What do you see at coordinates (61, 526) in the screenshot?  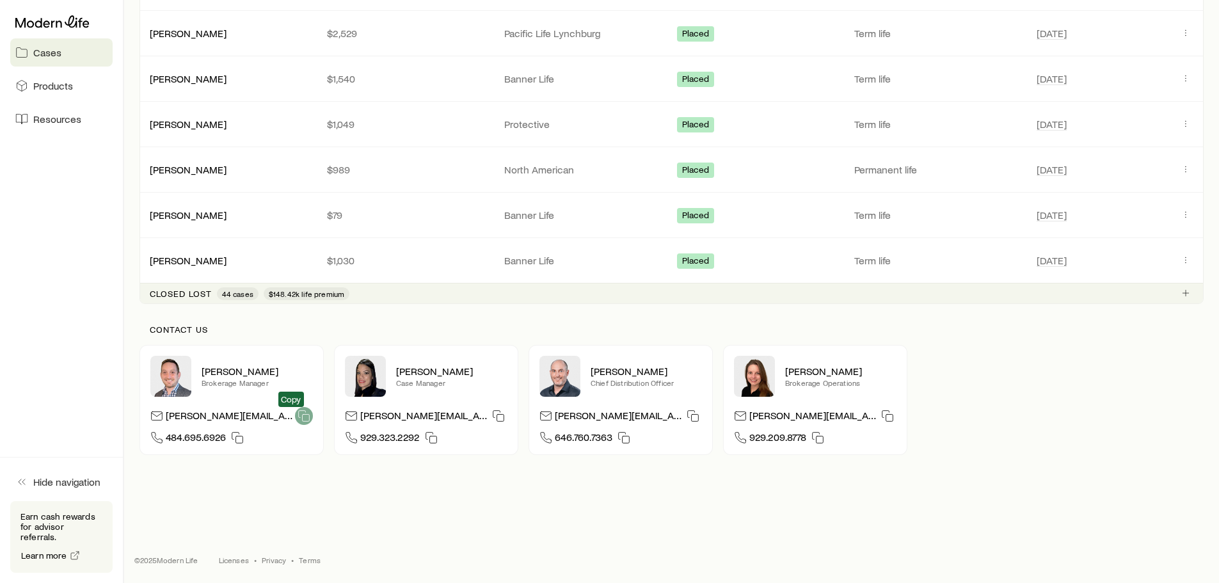 I see `p: Earn cash rewards for advisor referrals.` at bounding box center [61, 526].